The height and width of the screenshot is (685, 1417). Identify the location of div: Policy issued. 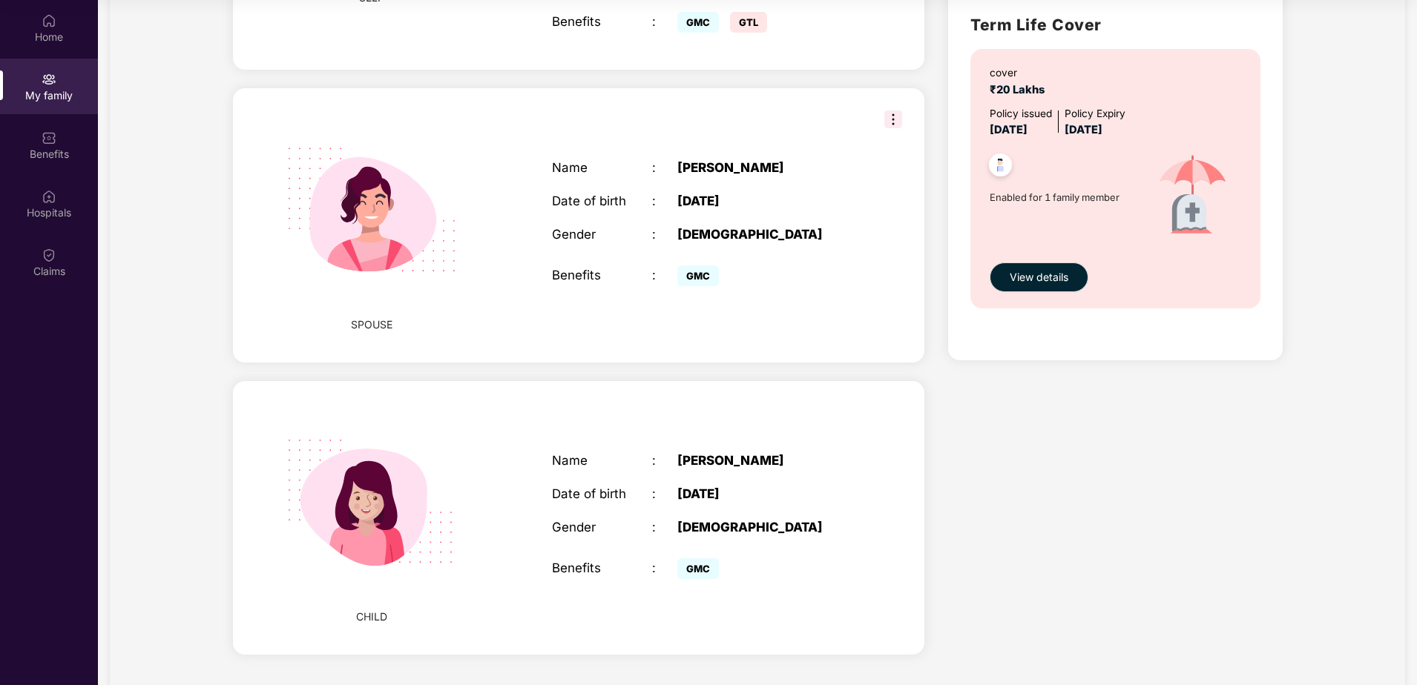
(1020, 114).